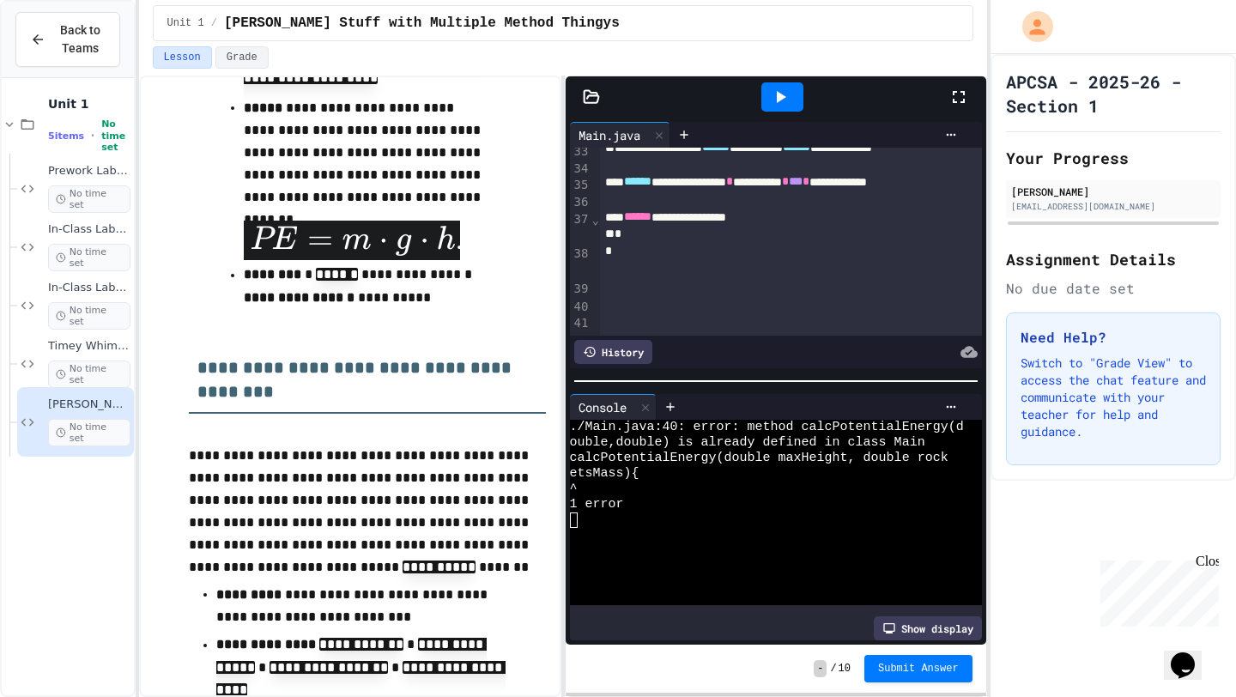 Image resolution: width=1236 pixels, height=697 pixels. What do you see at coordinates (580, 152) in the screenshot?
I see `div: 33` at bounding box center [580, 152].